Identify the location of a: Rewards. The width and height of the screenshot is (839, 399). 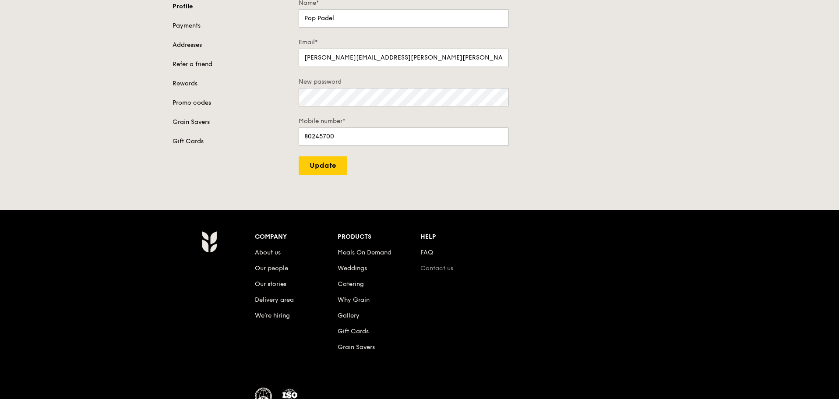
(230, 84).